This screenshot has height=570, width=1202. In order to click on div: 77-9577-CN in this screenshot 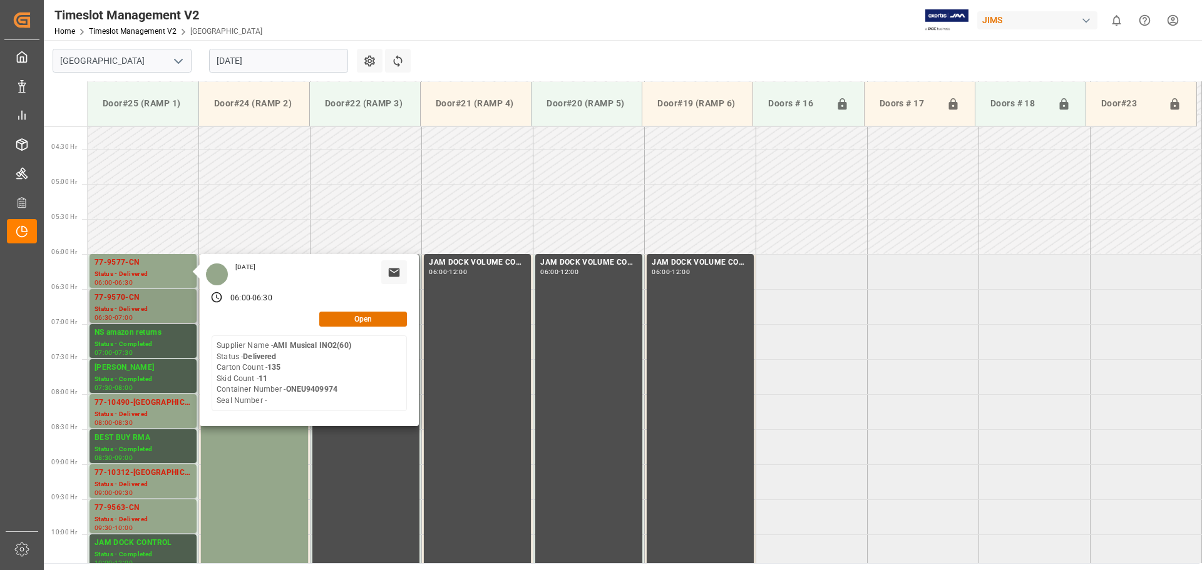, I will do `click(143, 263)`.